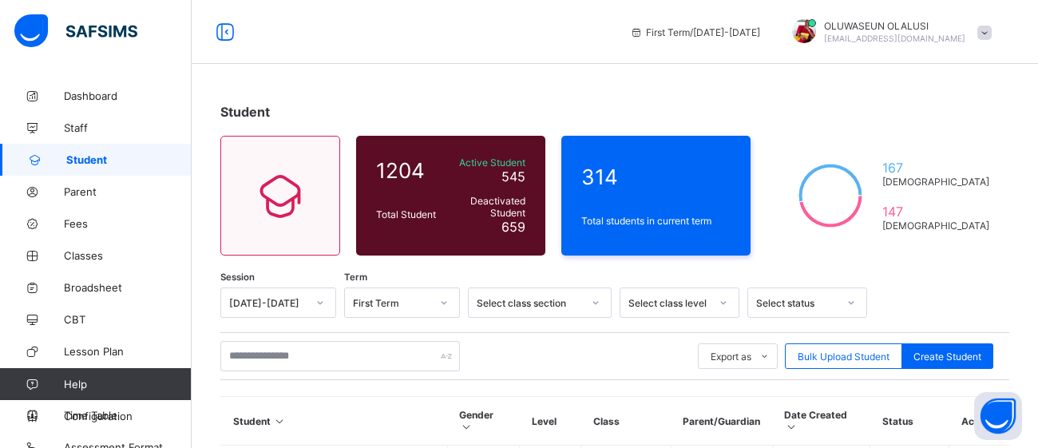 Image resolution: width=1038 pixels, height=448 pixels. Describe the element at coordinates (513, 227) in the screenshot. I see `span: 659` at that location.